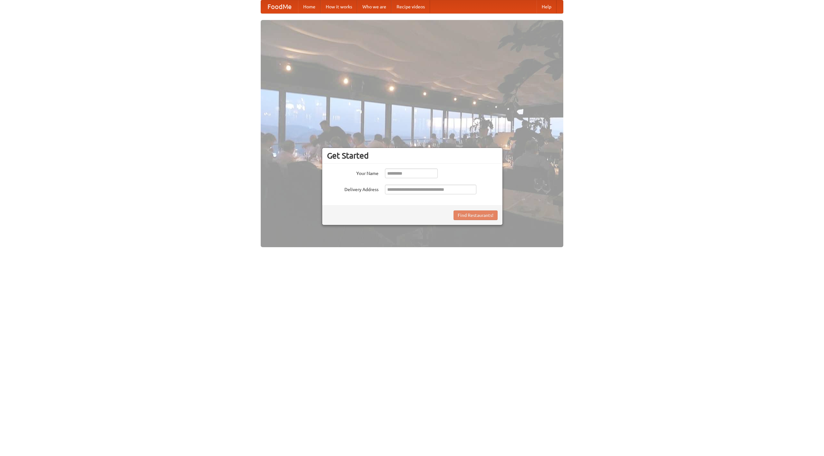 The height and width of the screenshot is (456, 824). What do you see at coordinates (413, 156) in the screenshot?
I see `h3: Get Started` at bounding box center [413, 156].